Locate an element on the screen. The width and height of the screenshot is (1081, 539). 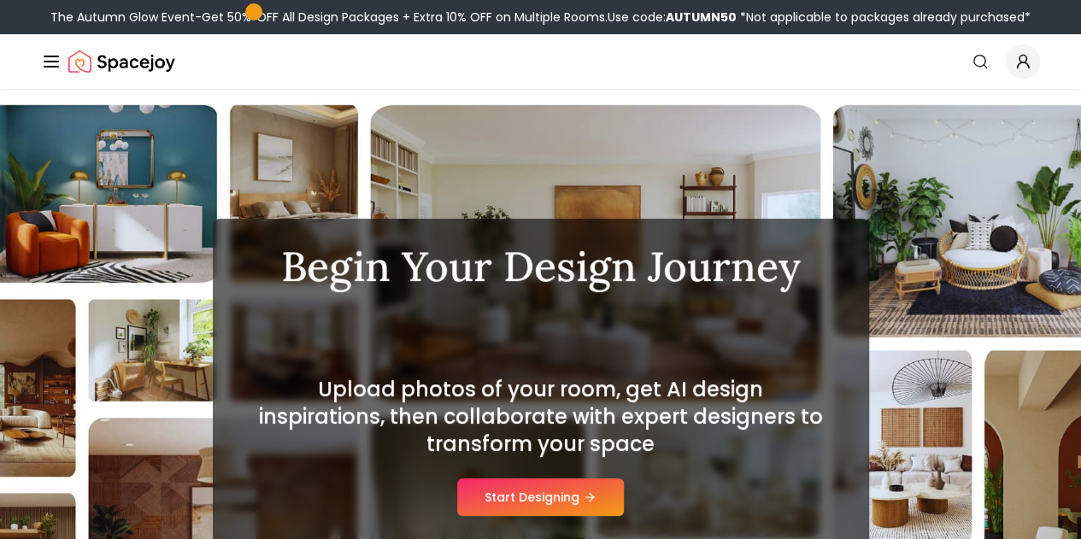
button: Start Designing is located at coordinates (540, 497).